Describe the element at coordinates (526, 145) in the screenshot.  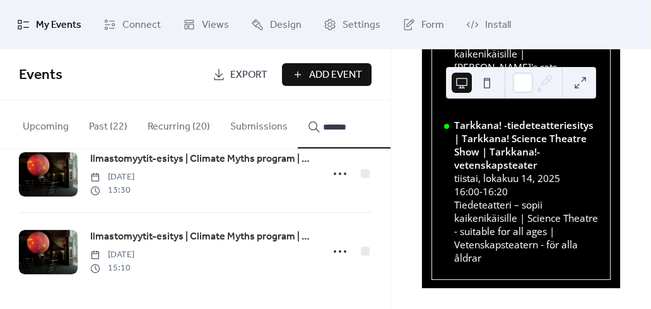
I see `div: Tarkkana! -tiedeteatteriesitys | Tarkkana! Science Theatre Show | Tarkkana!-vetenskapsteater` at that location.